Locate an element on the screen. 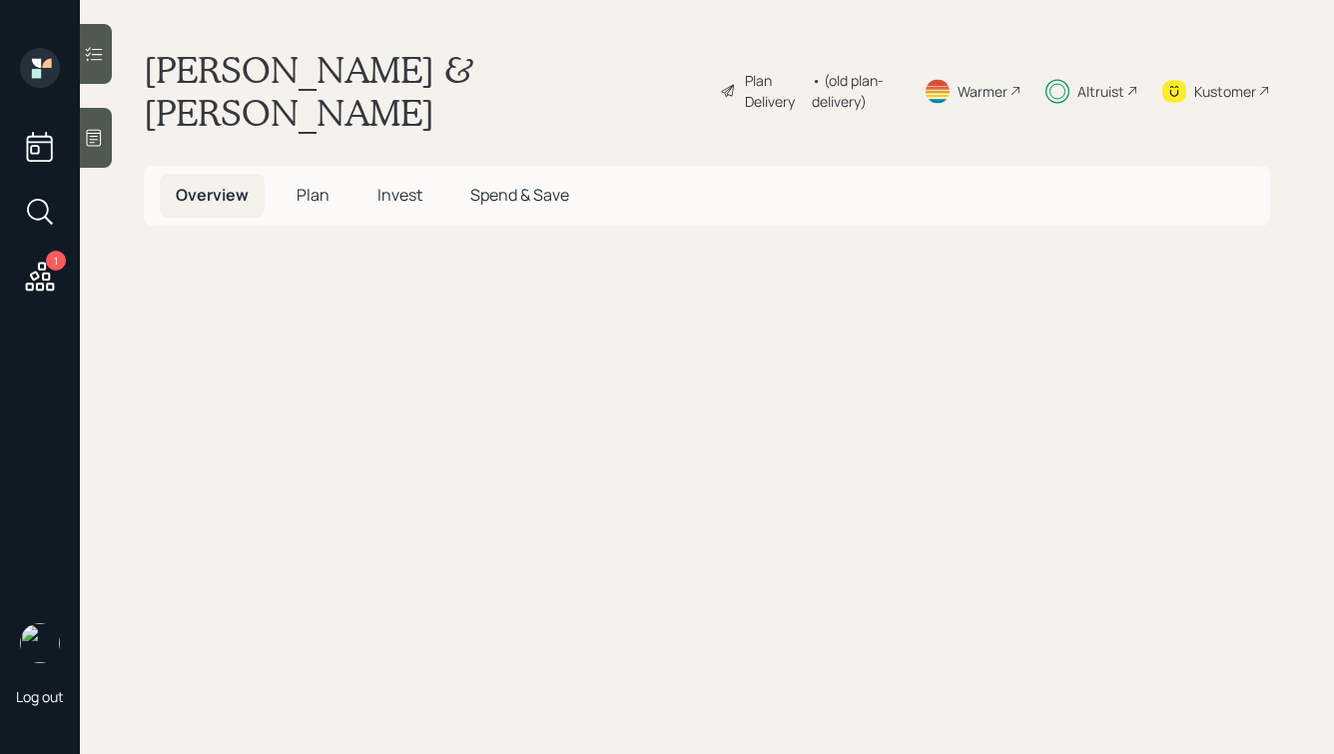 The height and width of the screenshot is (754, 1334). div: 1 is located at coordinates (56, 261).